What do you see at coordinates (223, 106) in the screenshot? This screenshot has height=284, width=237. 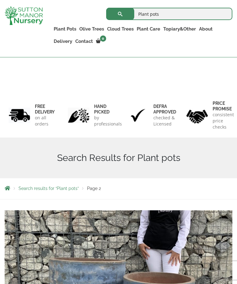 I see `h6: Price promise` at bounding box center [223, 106].